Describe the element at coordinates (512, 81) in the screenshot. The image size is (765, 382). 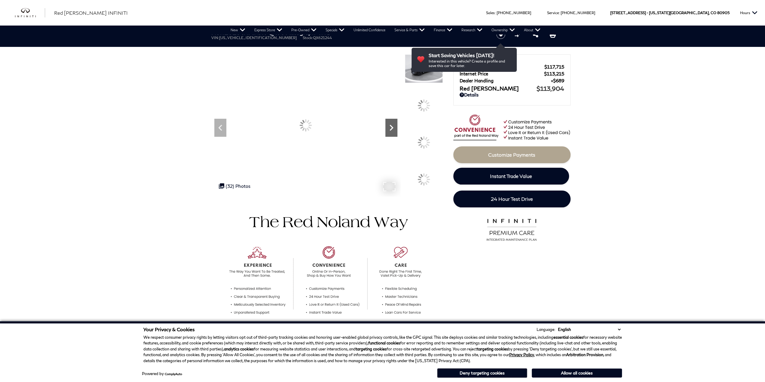
I see `a: Dealer Handling $689` at that location.